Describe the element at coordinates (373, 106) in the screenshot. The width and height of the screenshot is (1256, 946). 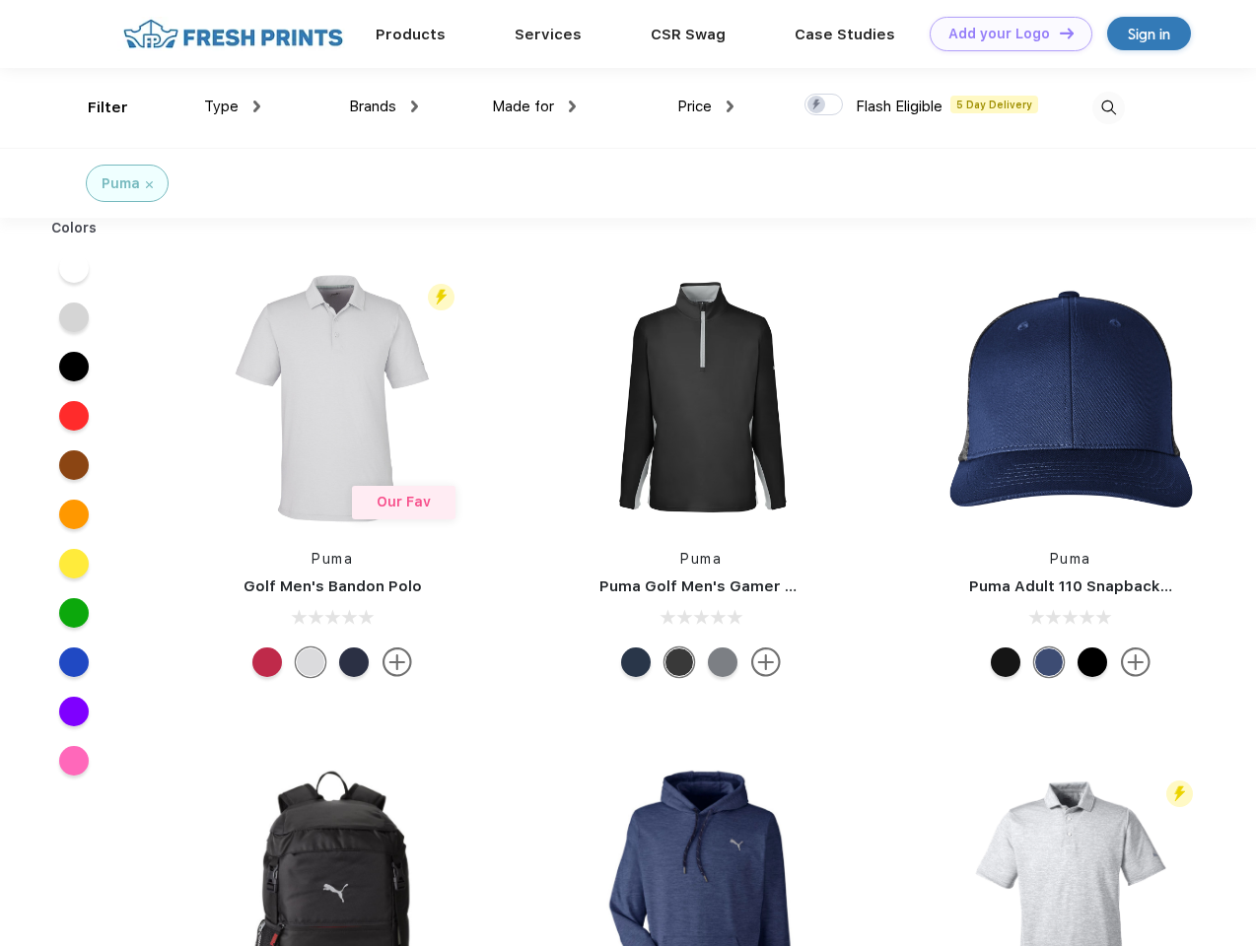
I see `span: Brands` at that location.